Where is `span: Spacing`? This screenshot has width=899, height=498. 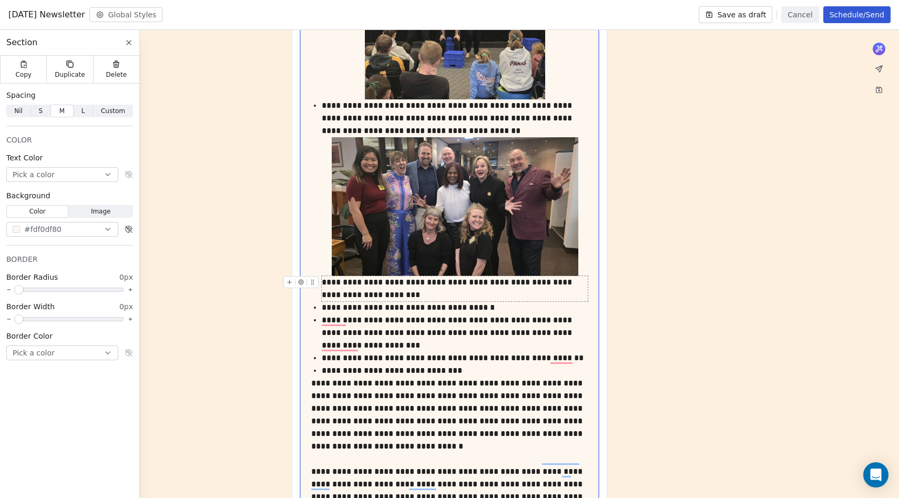 span: Spacing is located at coordinates (21, 95).